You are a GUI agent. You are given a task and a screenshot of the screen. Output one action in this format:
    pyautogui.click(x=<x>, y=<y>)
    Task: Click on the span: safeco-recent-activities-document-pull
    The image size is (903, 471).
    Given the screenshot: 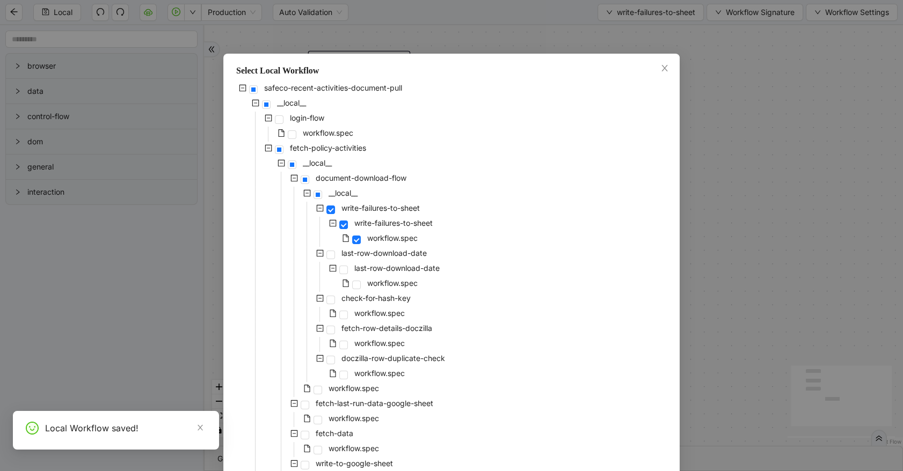 What is the action you would take?
    pyautogui.click(x=333, y=88)
    